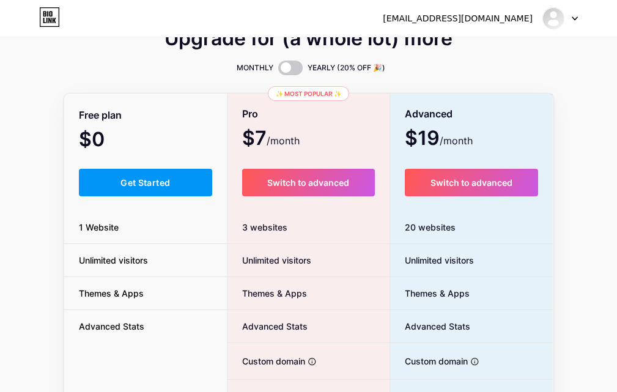 This screenshot has height=392, width=617. What do you see at coordinates (145, 182) in the screenshot?
I see `span: Get Started` at bounding box center [145, 182].